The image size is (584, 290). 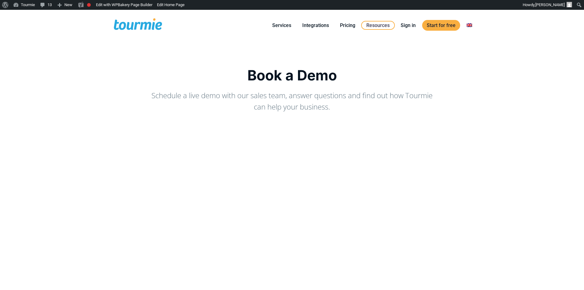 What do you see at coordinates (378, 25) in the screenshot?
I see `a: Resources` at bounding box center [378, 25].